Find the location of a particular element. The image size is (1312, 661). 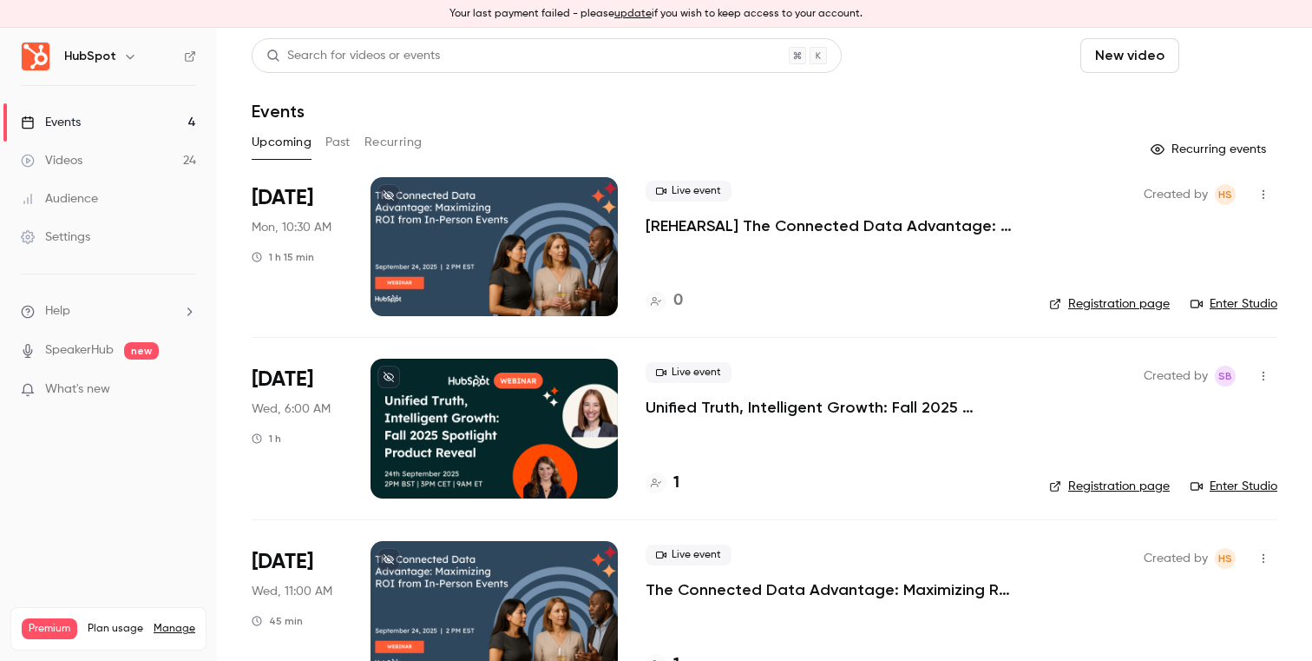

h4: 1 is located at coordinates (676, 483).